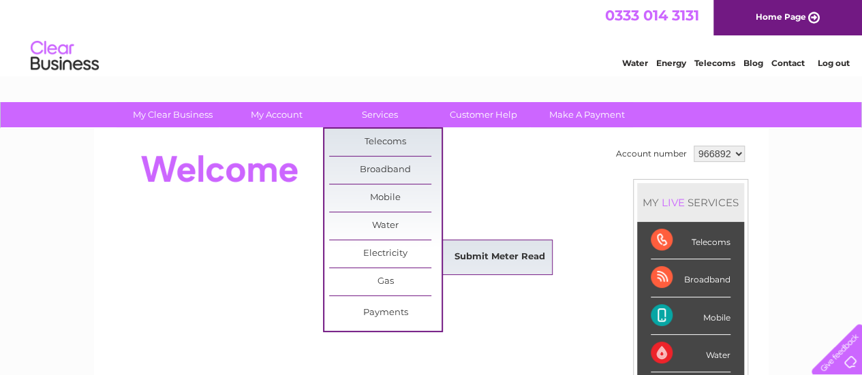  Describe the element at coordinates (673, 202) in the screenshot. I see `div: LIVE` at that location.